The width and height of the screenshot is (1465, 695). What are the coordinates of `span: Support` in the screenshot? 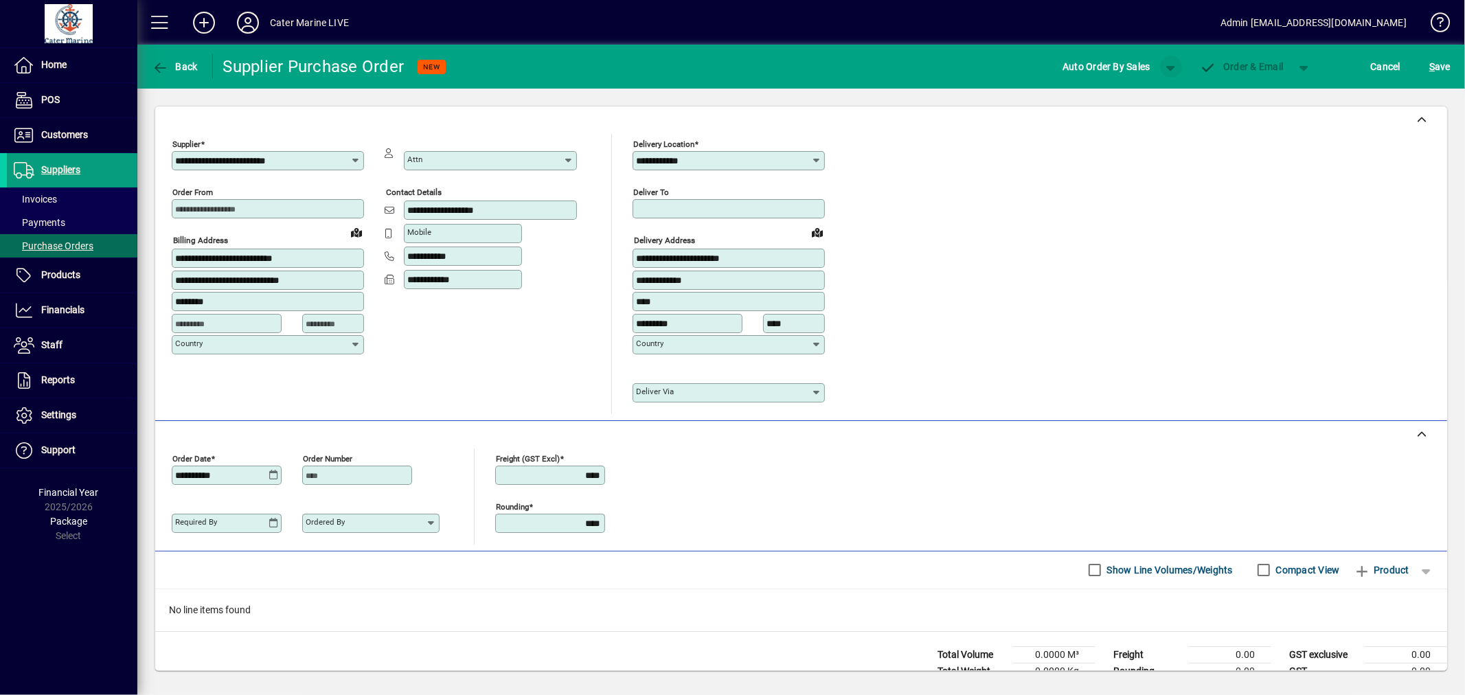 It's located at (58, 450).